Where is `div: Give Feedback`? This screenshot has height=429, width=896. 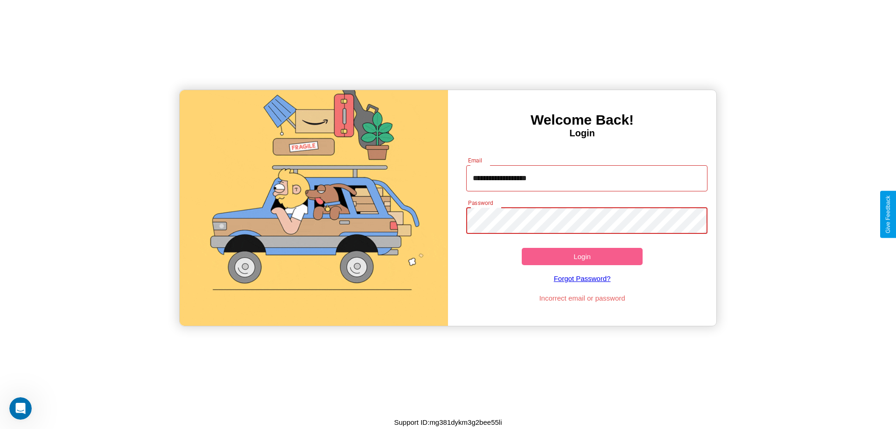 div: Give Feedback is located at coordinates (888, 214).